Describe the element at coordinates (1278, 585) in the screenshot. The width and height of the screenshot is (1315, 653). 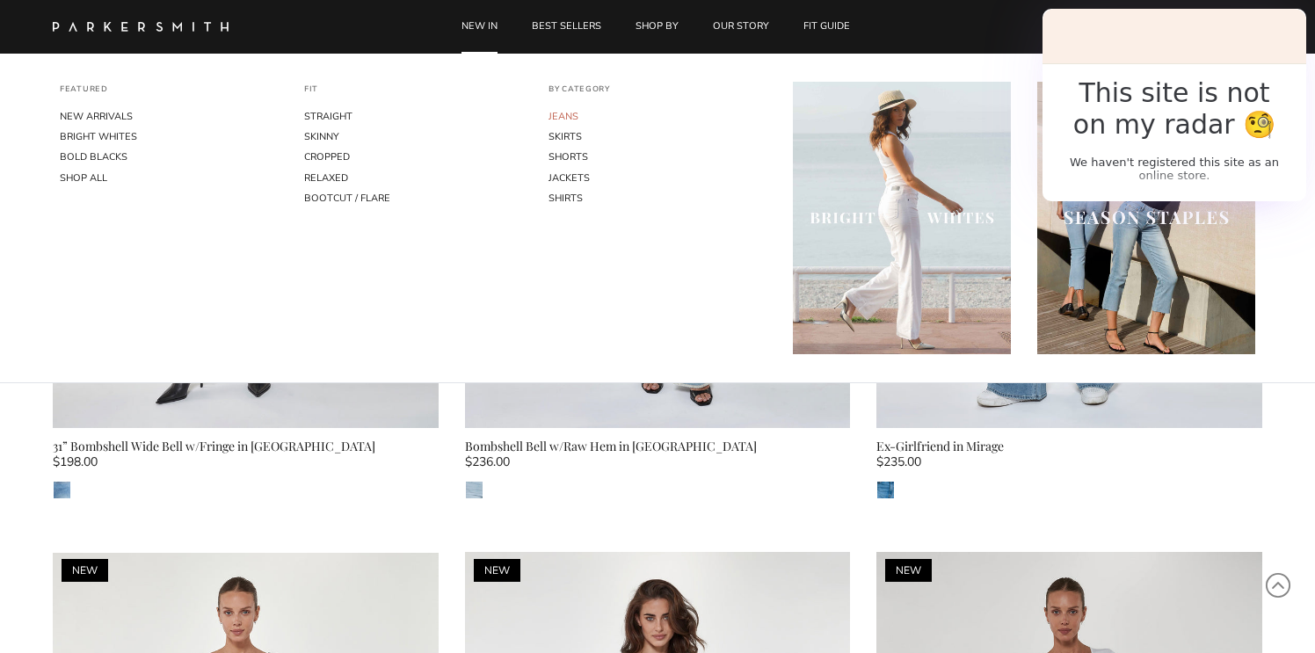
I see `svg: Scroll to Top` at that location.